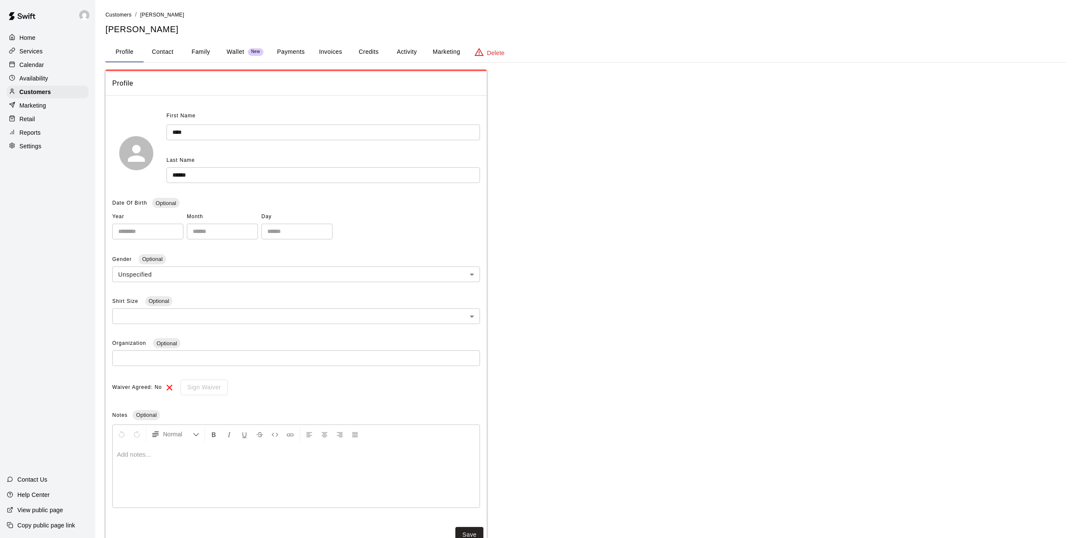 Image resolution: width=1076 pixels, height=538 pixels. Describe the element at coordinates (28, 38) in the screenshot. I see `p: Home` at that location.